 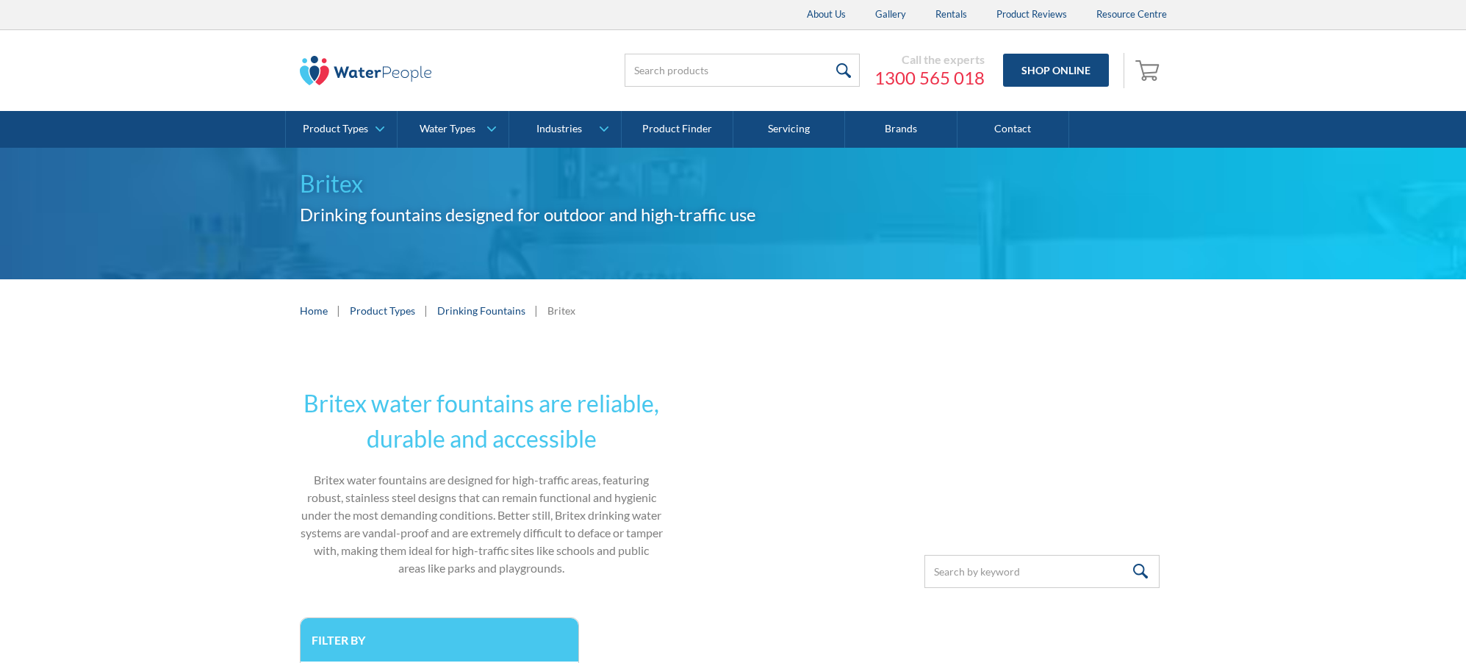 I want to click on h2: Britex water fountains are reliable, durable and accessible, so click(x=482, y=421).